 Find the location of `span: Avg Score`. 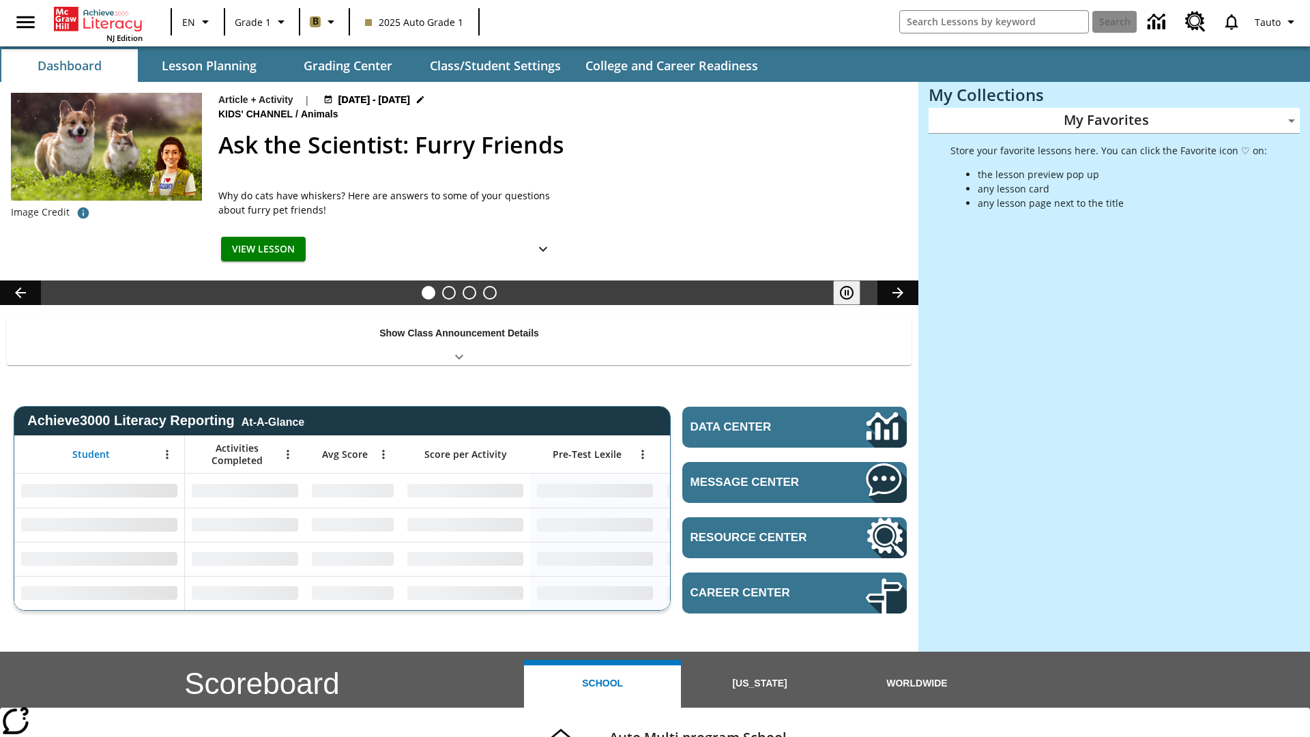

span: Avg Score is located at coordinates (344, 454).